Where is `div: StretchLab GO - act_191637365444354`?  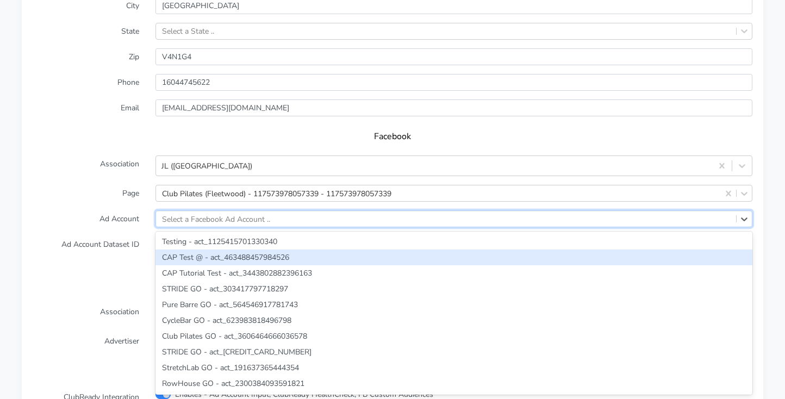
div: StretchLab GO - act_191637365444354 is located at coordinates (454, 368).